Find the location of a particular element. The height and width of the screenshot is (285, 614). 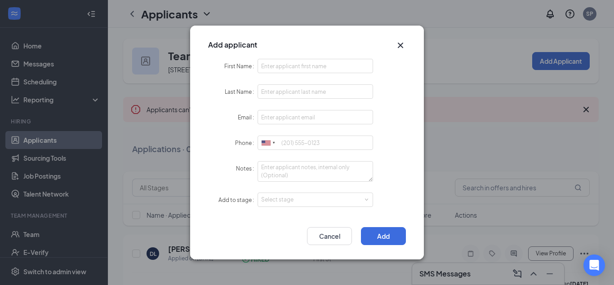

label: Phone is located at coordinates (246, 143).